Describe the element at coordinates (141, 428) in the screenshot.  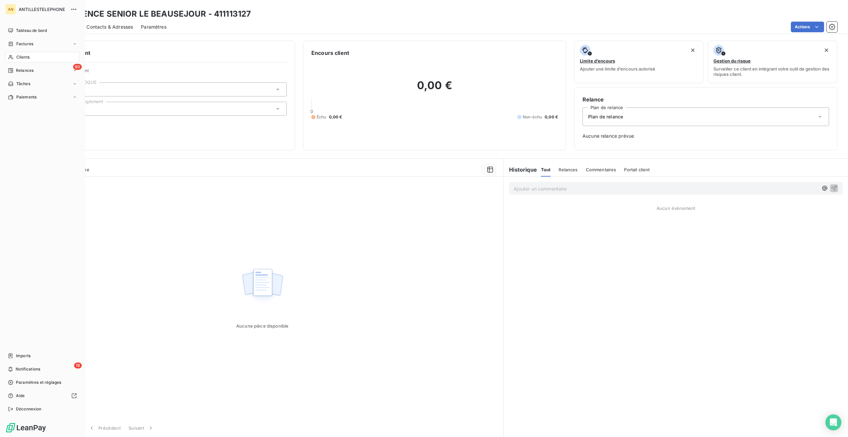
I see `button: Suivant` at that location.